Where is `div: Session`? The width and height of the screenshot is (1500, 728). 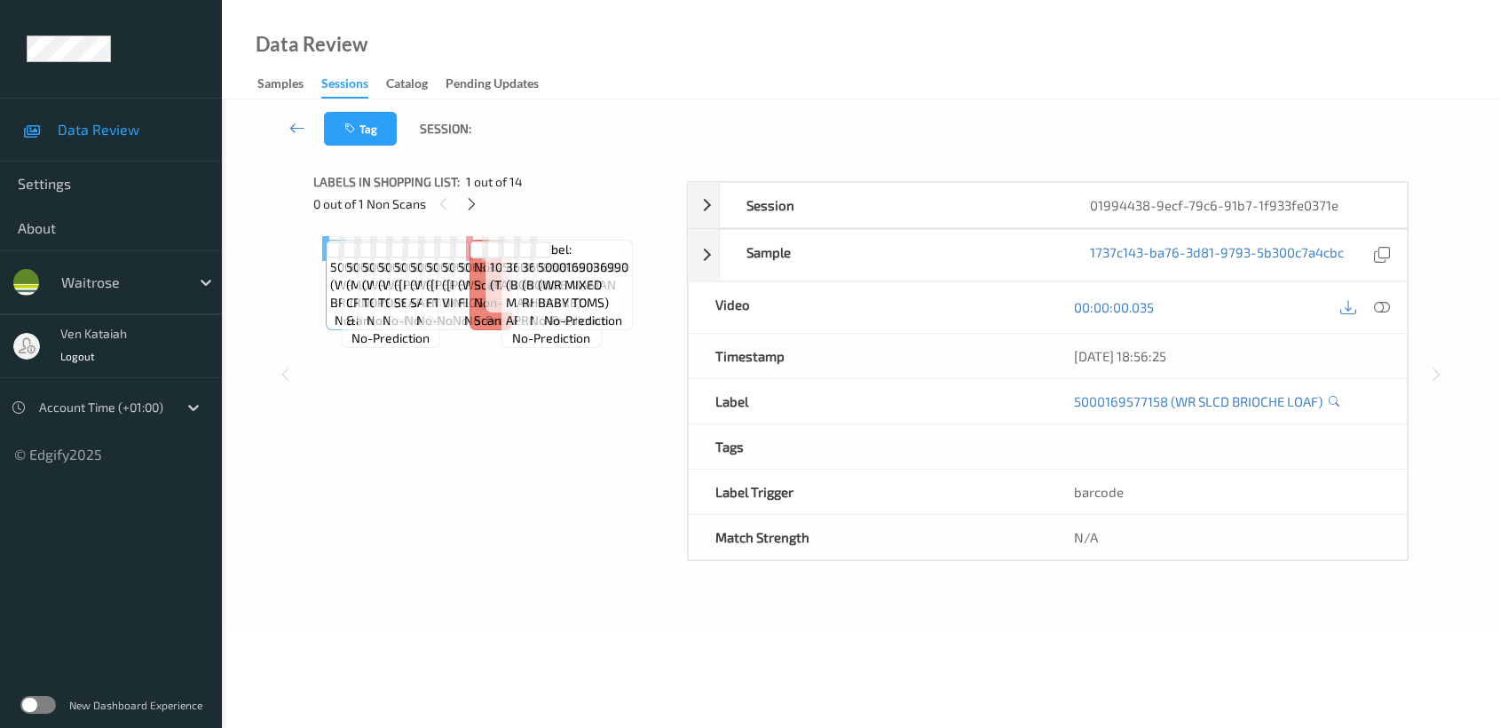
div: Session is located at coordinates (891, 205).